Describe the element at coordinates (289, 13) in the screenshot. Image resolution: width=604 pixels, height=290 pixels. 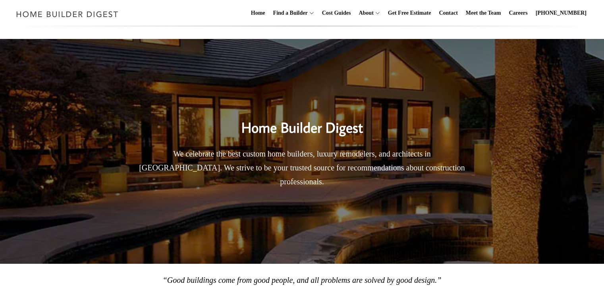
I see `a: Find a Builder` at that location.